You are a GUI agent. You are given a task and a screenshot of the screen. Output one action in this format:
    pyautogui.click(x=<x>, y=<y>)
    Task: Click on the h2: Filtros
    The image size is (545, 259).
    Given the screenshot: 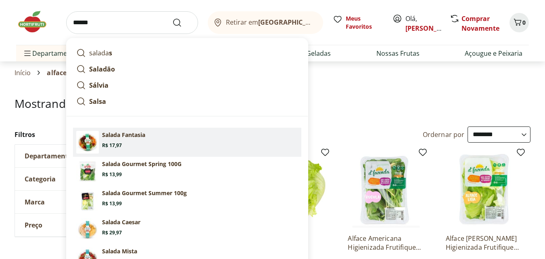 What is the action you would take?
    pyautogui.click(x=75, y=134)
    